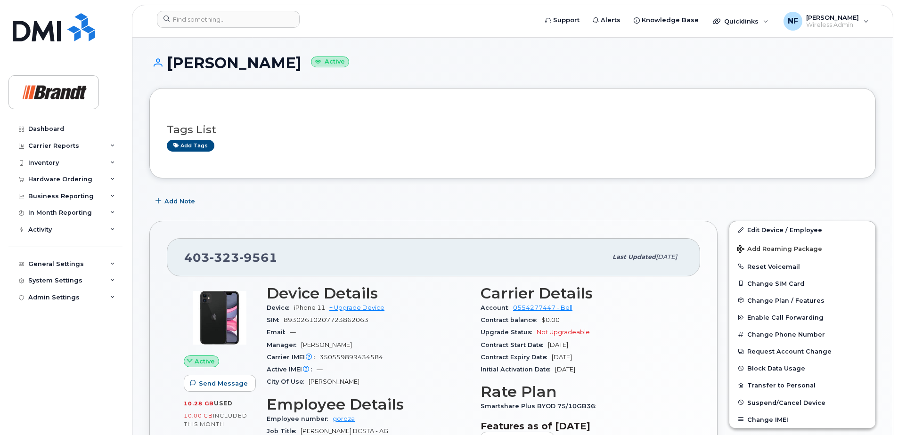  I want to click on small: Active, so click(330, 62).